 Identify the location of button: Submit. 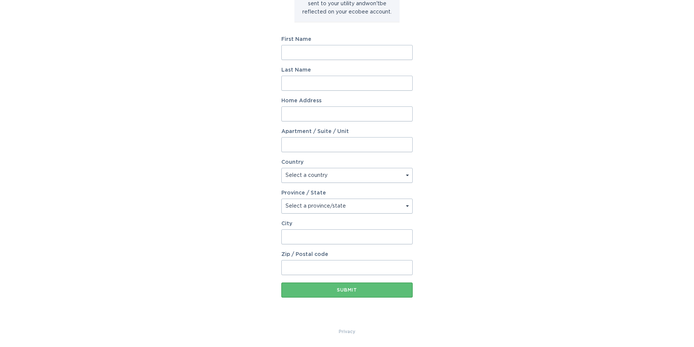
(347, 290).